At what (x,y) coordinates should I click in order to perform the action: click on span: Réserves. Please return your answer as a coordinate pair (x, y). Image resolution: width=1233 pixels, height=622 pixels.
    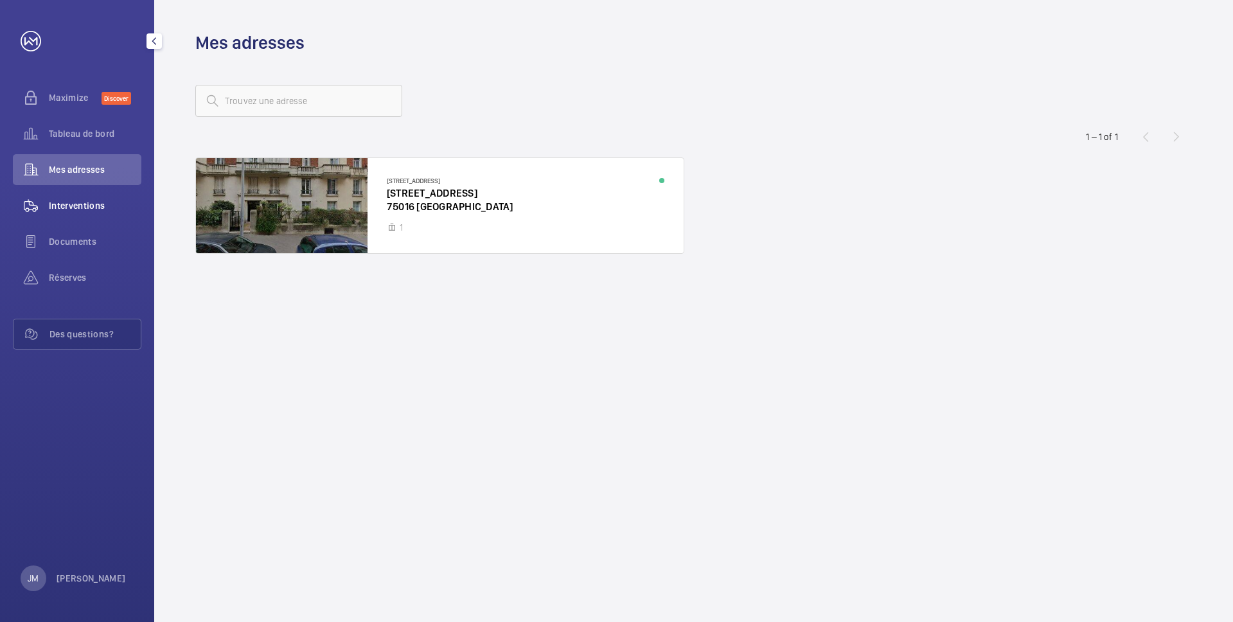
    Looking at the image, I should click on (95, 278).